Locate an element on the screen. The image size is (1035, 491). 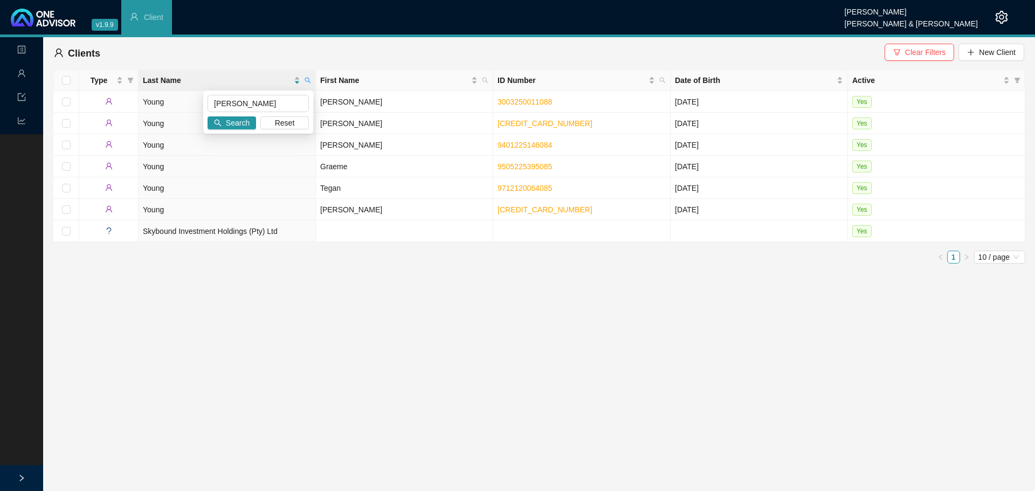
span: First Name is located at coordinates (395, 80).